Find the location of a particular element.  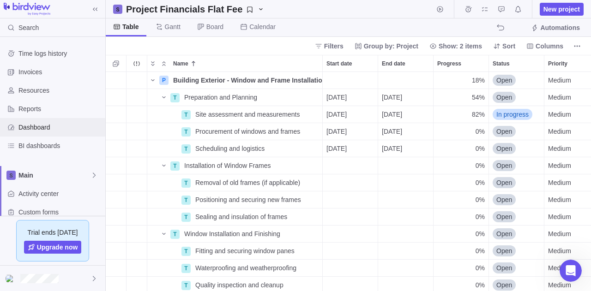

span: Sealing and insulation of frames is located at coordinates (241, 217).